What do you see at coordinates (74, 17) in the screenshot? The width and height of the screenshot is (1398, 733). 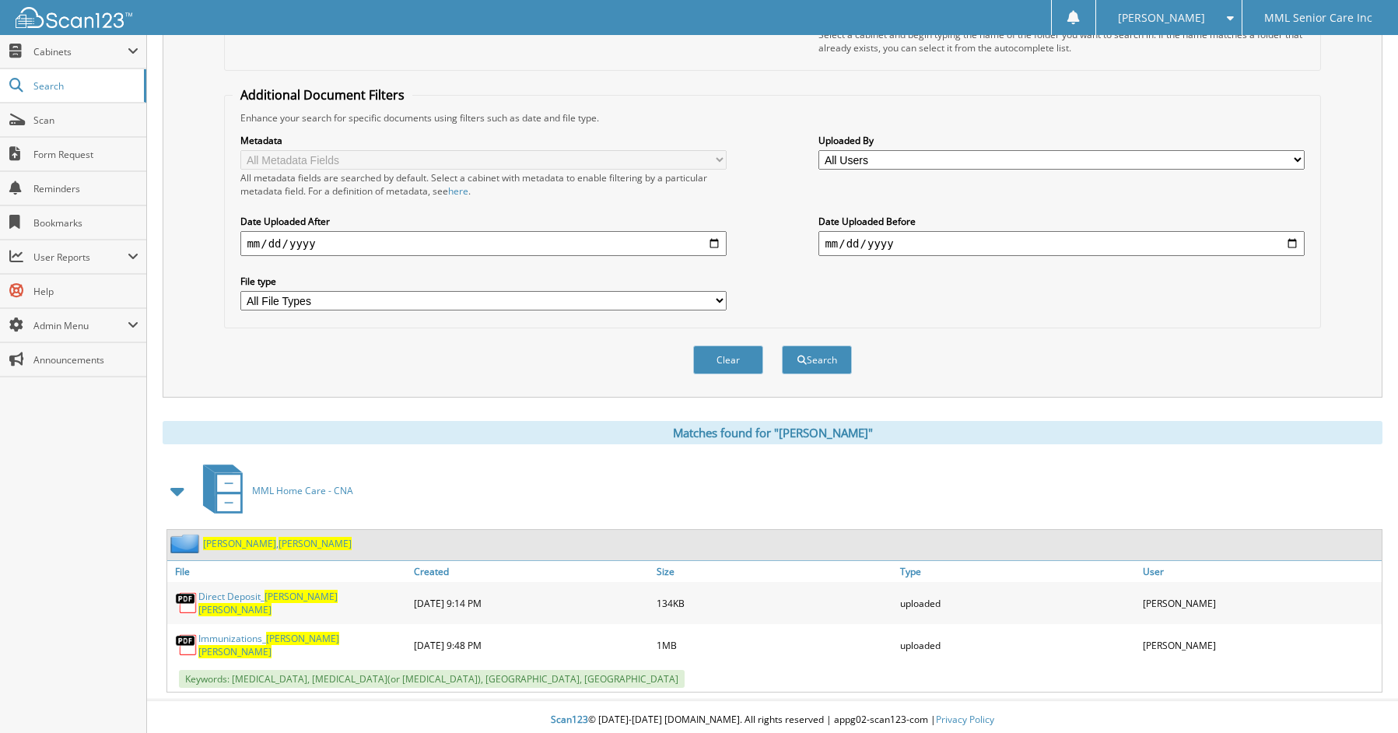 I see `img: scan123-logo-white.svg` at bounding box center [74, 17].